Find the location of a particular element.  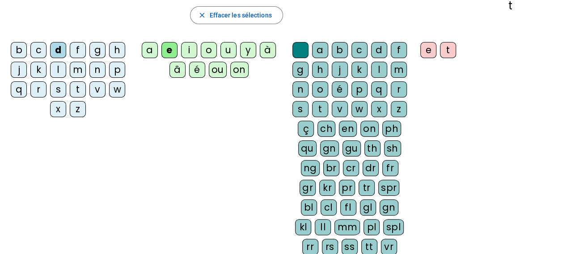

div: spr is located at coordinates (389, 188).